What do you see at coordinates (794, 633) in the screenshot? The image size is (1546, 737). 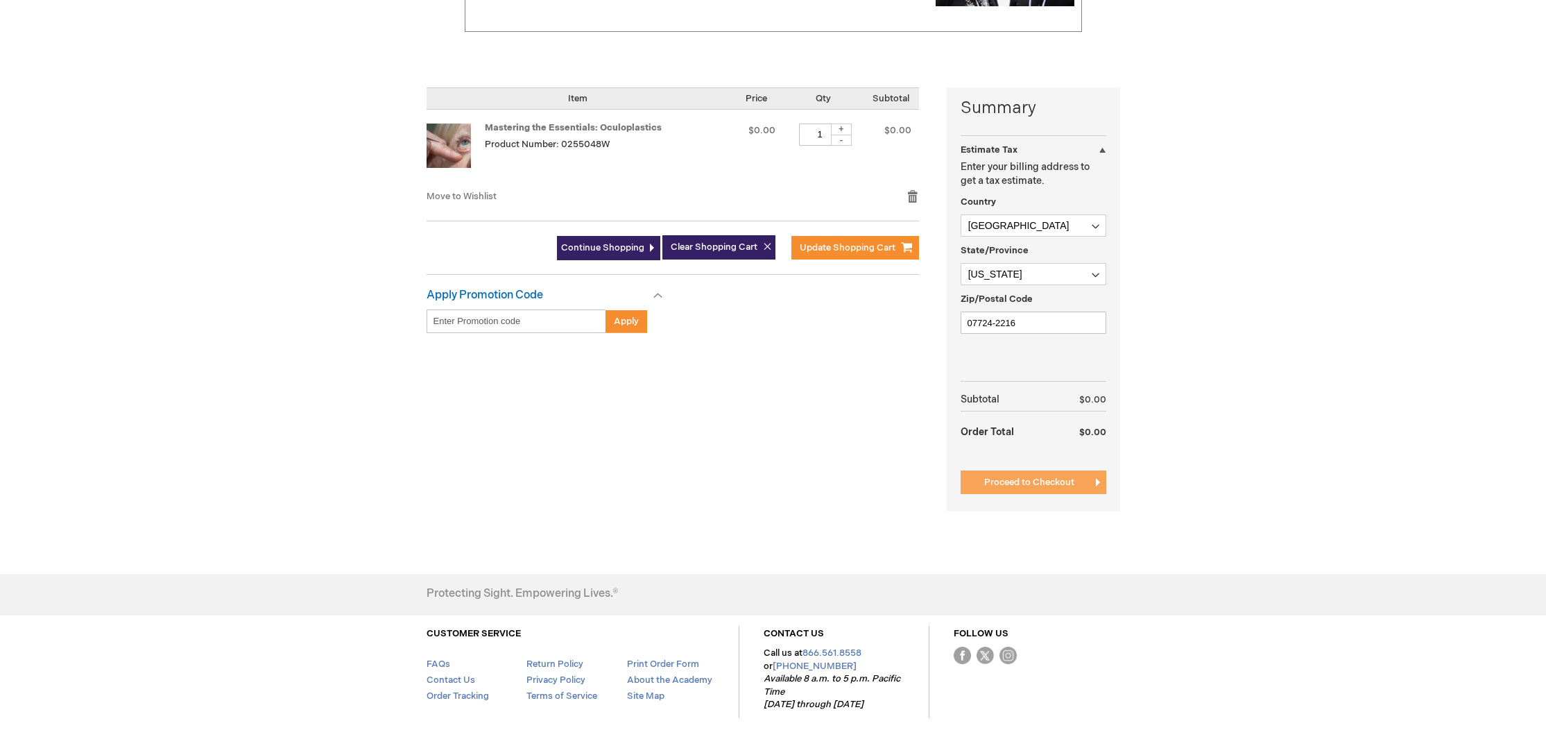 I see `a: CONTACT US` at bounding box center [794, 633].